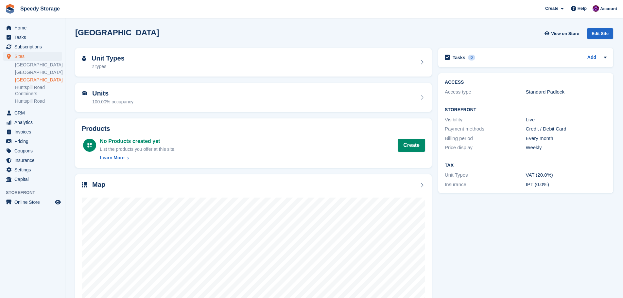  What do you see at coordinates (113, 93) in the screenshot?
I see `h2: Units` at bounding box center [113, 93].